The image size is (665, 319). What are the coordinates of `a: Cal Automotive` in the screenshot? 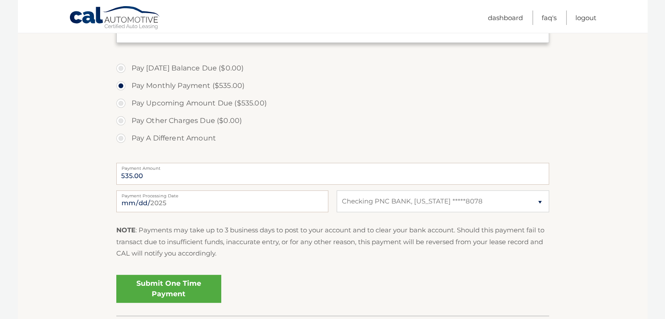 It's located at (115, 18).